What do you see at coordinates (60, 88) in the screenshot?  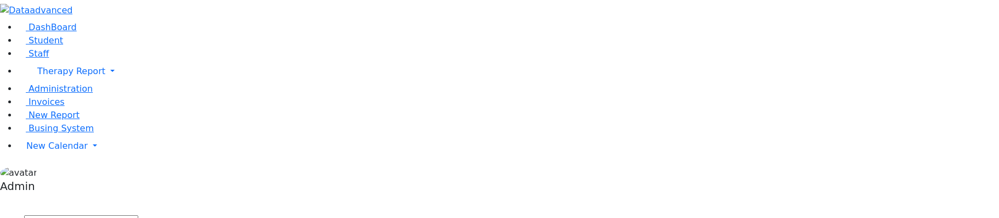 I see `span: Administration` at bounding box center [60, 88].